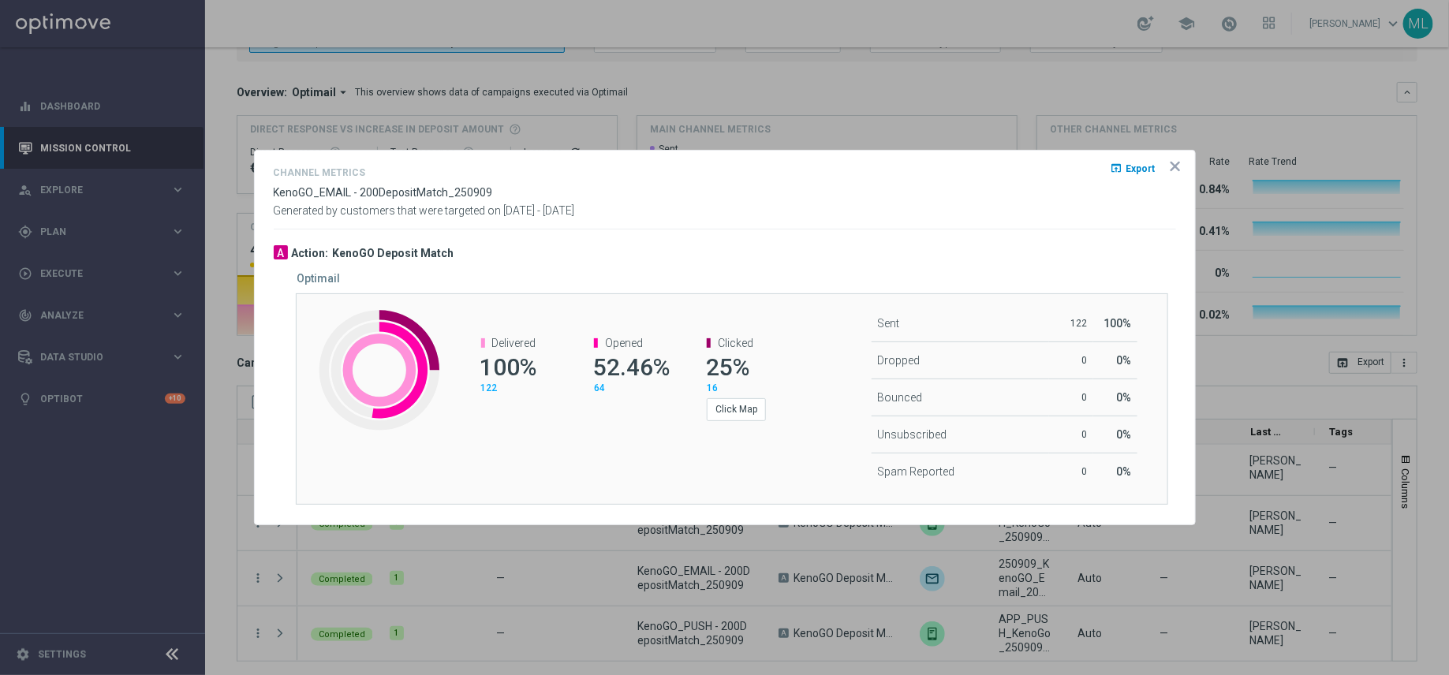  Describe the element at coordinates (900, 397) in the screenshot. I see `span: Bounced` at that location.